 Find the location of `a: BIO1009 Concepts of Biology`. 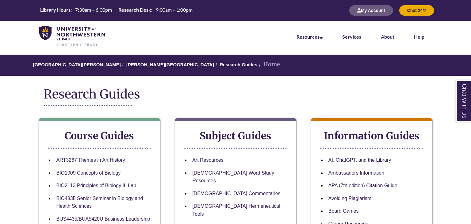

a: BIO1009 Concepts of Biology is located at coordinates (88, 173).